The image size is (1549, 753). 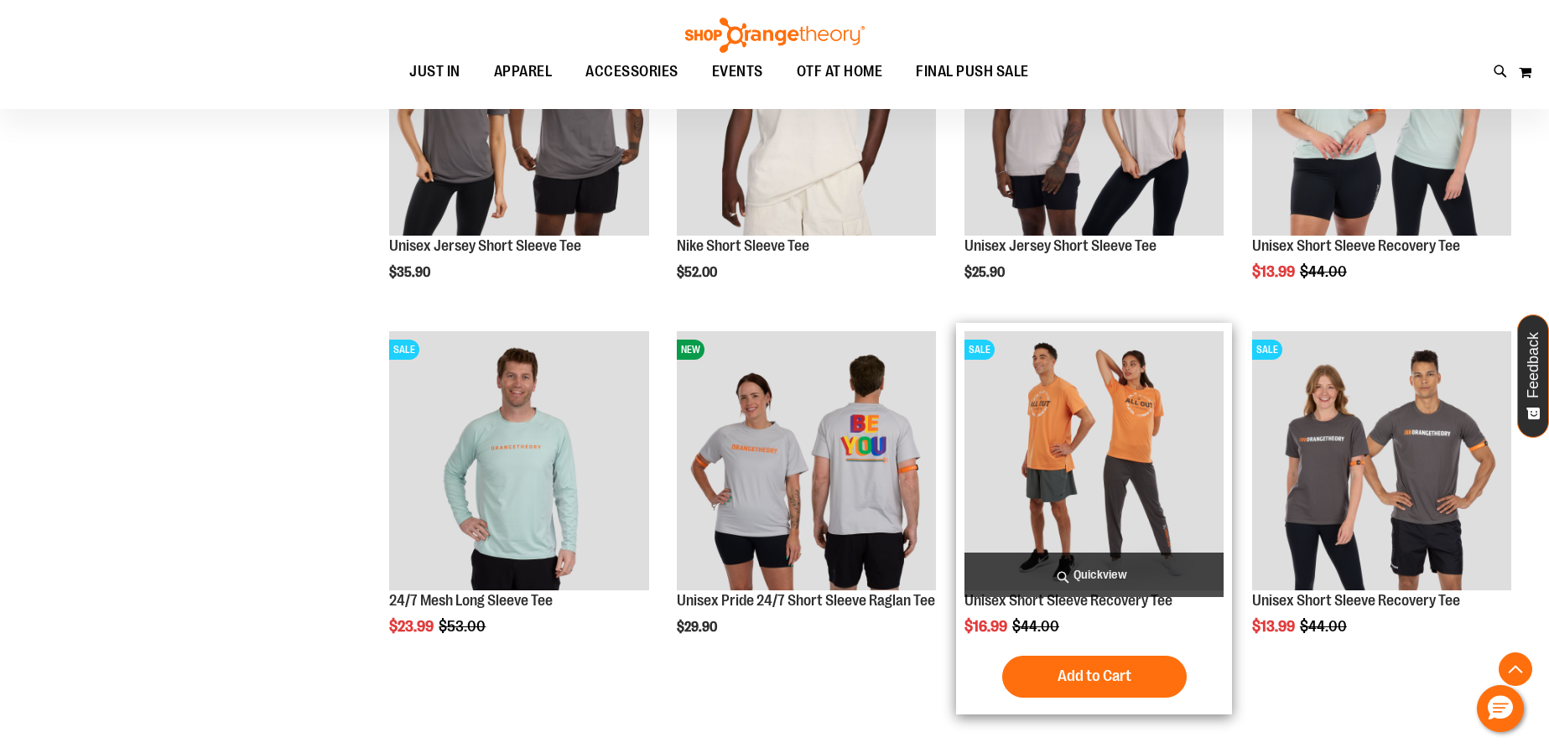 What do you see at coordinates (1381, 460) in the screenshot?
I see `img: Product image for Unisex Short Sleeve Recovery Tee` at bounding box center [1381, 460].